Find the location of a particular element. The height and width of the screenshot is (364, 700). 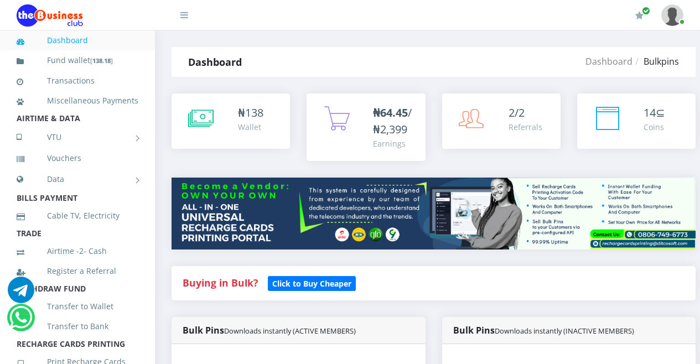

a: Airtime -2- Cash is located at coordinates (77, 251).